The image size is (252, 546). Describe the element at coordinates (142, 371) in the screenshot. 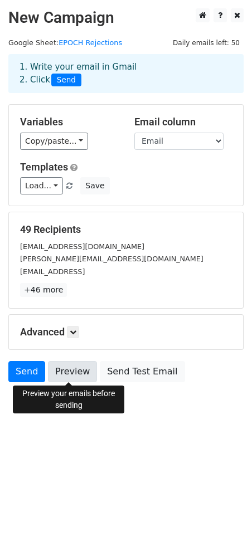

I see `a: Send Test Email` at that location.